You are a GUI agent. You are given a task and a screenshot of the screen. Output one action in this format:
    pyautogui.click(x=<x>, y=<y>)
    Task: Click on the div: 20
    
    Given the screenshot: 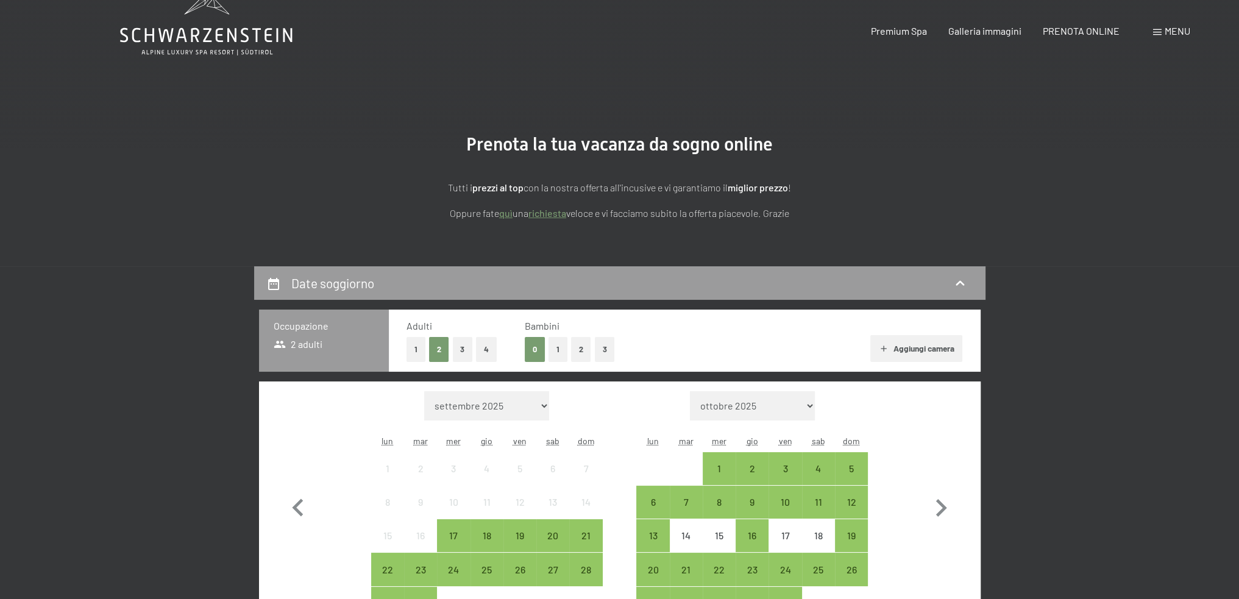 What is the action you would take?
    pyautogui.click(x=553, y=546)
    